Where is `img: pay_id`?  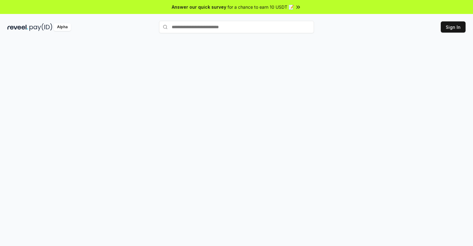 img: pay_id is located at coordinates (41, 27).